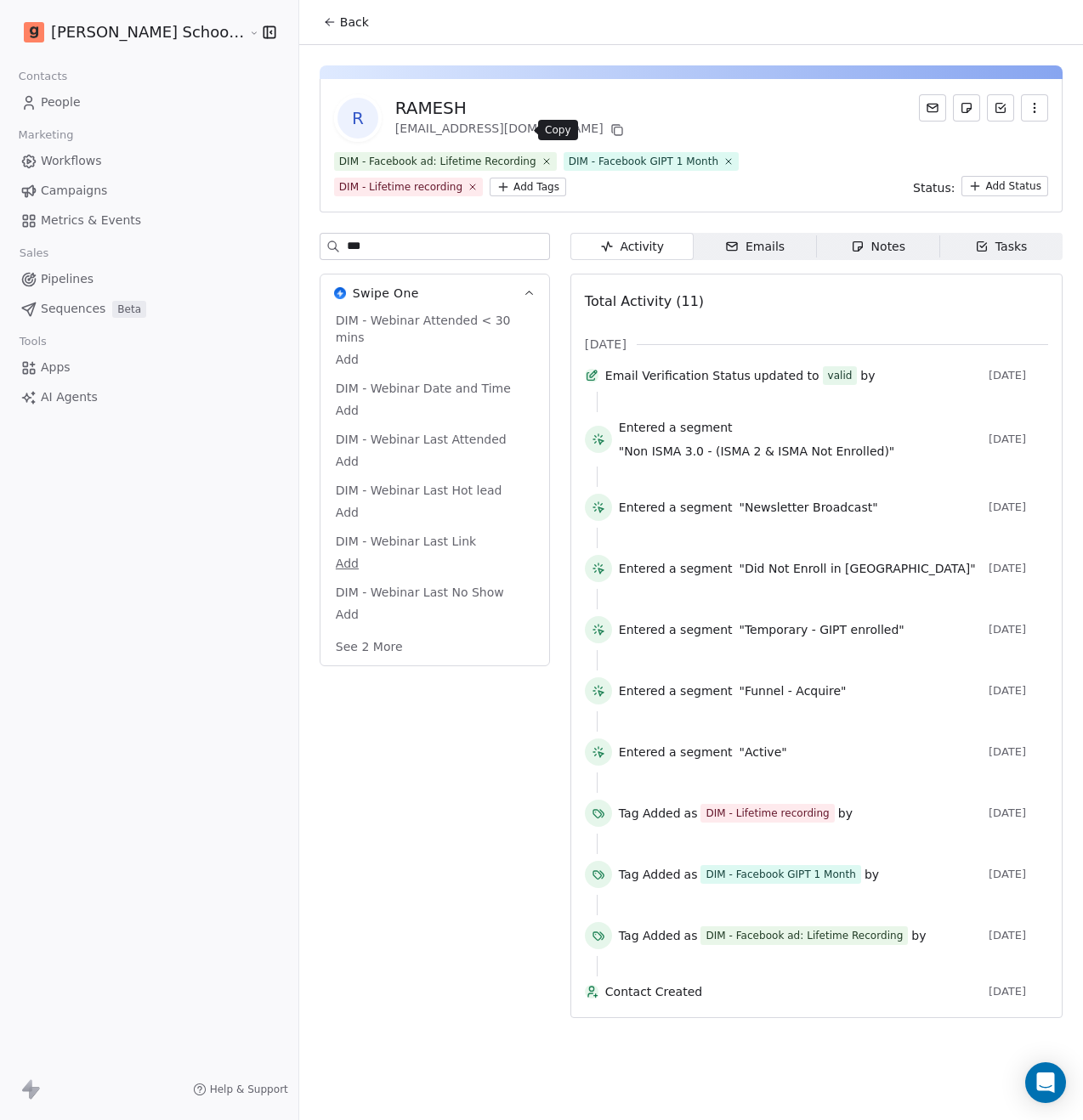  Describe the element at coordinates (755, 247) in the screenshot. I see `div: Emails` at that location.